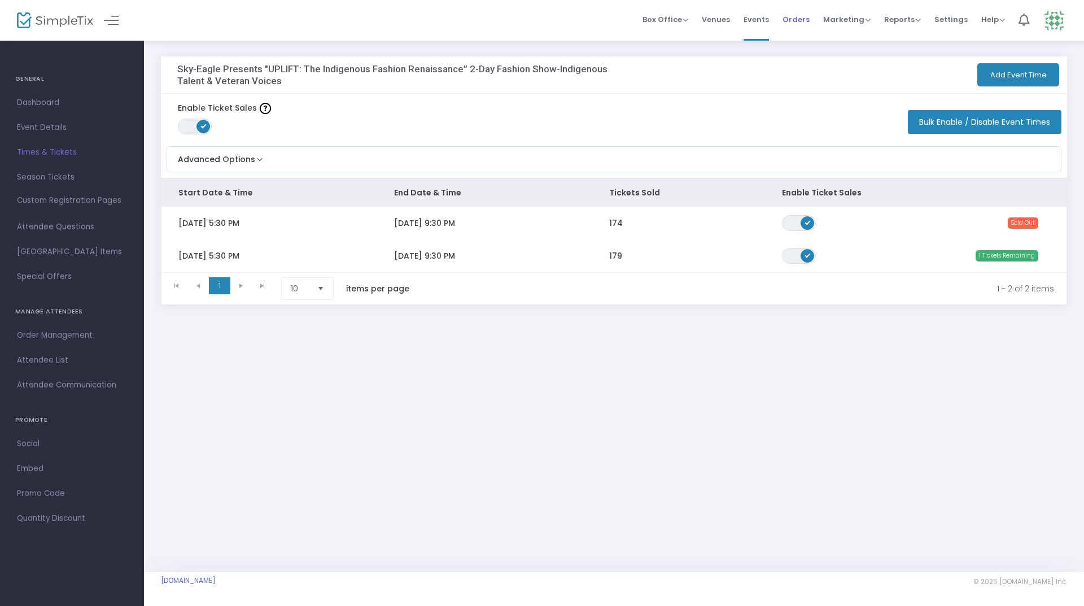  Describe the element at coordinates (72, 312) in the screenshot. I see `h4: MANAGE ATTENDEES` at that location.